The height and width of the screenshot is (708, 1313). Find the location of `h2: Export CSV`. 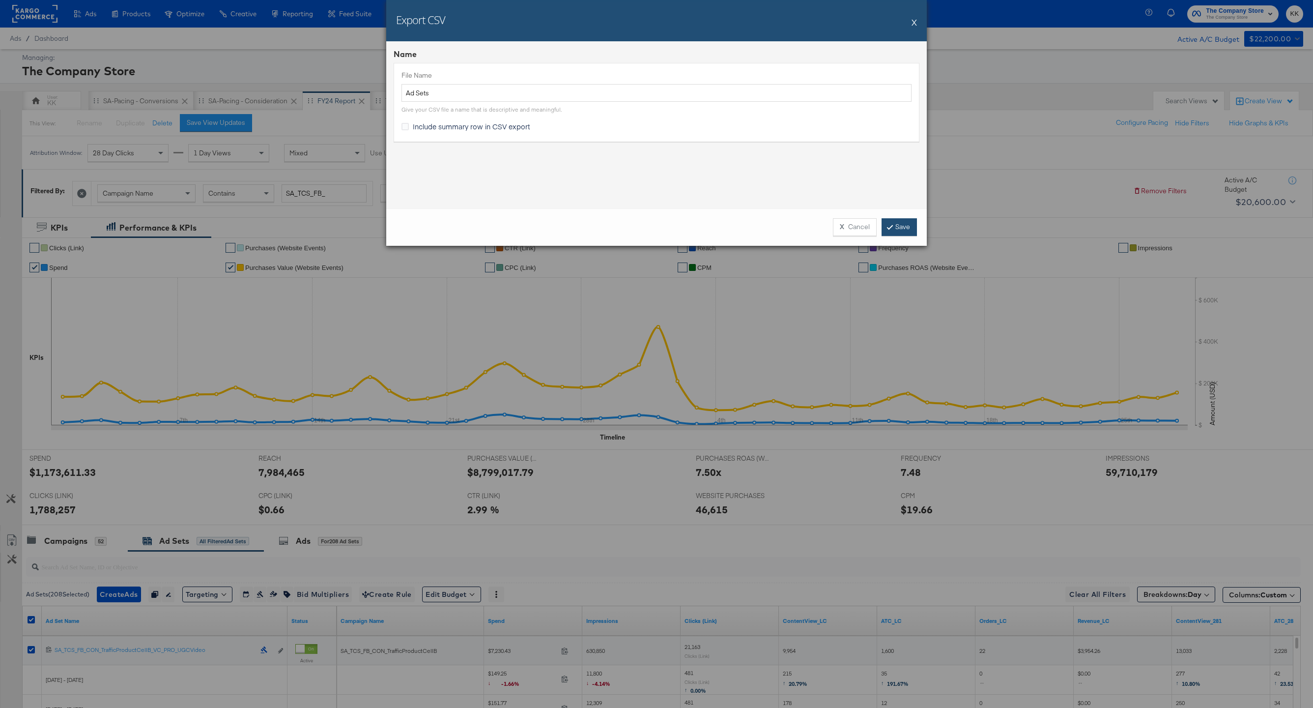

h2: Export CSV is located at coordinates (421, 20).